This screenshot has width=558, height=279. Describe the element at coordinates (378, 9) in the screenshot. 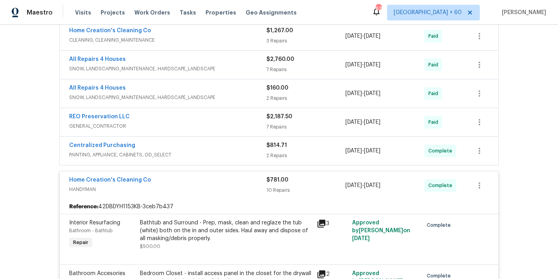

I see `div: 675` at that location.